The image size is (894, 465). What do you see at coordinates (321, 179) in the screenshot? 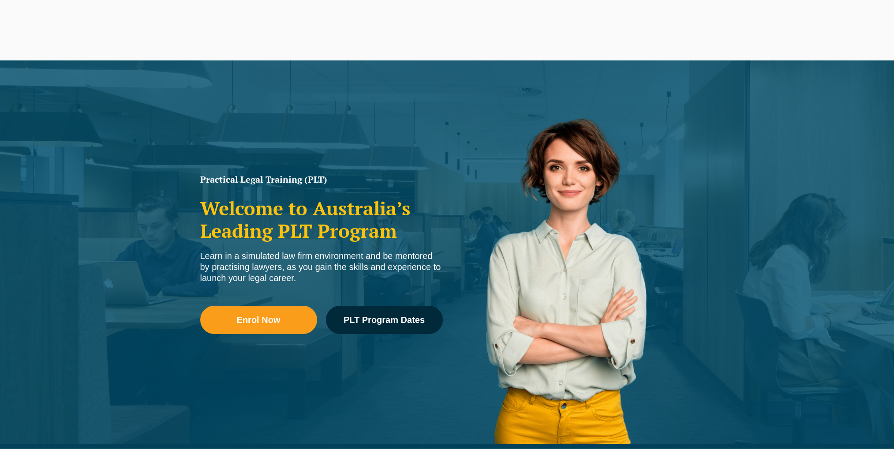
I see `h1: Practical Legal Training (PLT)` at bounding box center [321, 179].